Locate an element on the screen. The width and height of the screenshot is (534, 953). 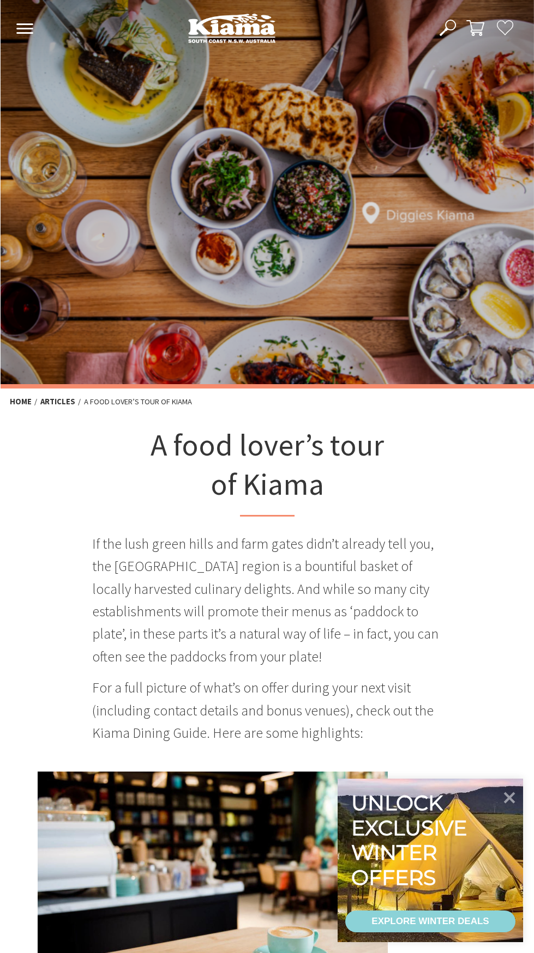
li: A food lover’s tour of Kiama is located at coordinates (138, 402).